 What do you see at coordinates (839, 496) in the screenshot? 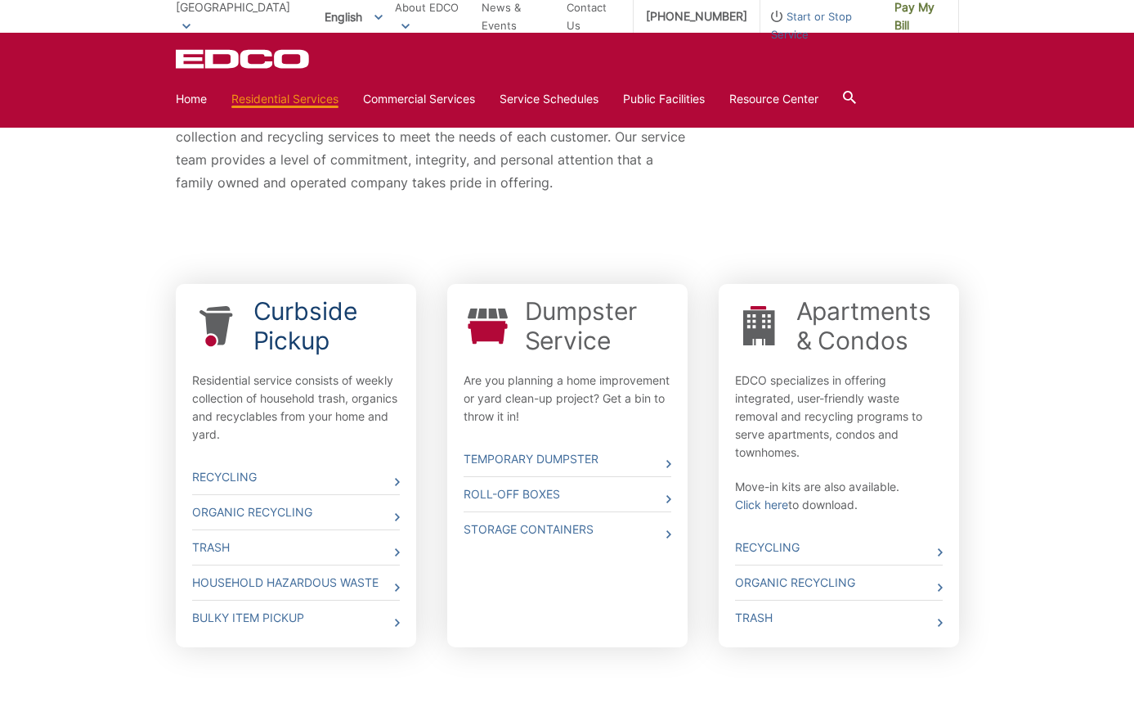
I see `p: Move-in kits are also available. to download.` at bounding box center [839, 496].